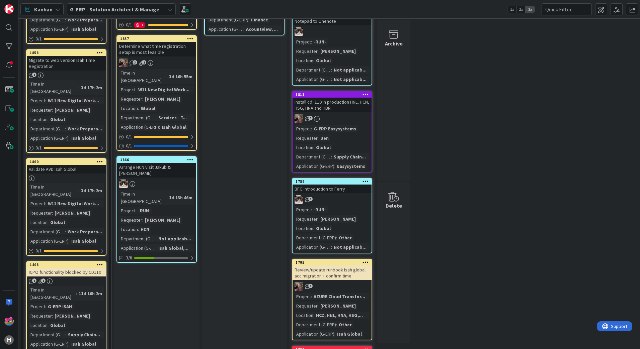 This screenshot has height=349, width=640. Describe the element at coordinates (38, 39) in the screenshot. I see `span: 0 / 1` at that location.